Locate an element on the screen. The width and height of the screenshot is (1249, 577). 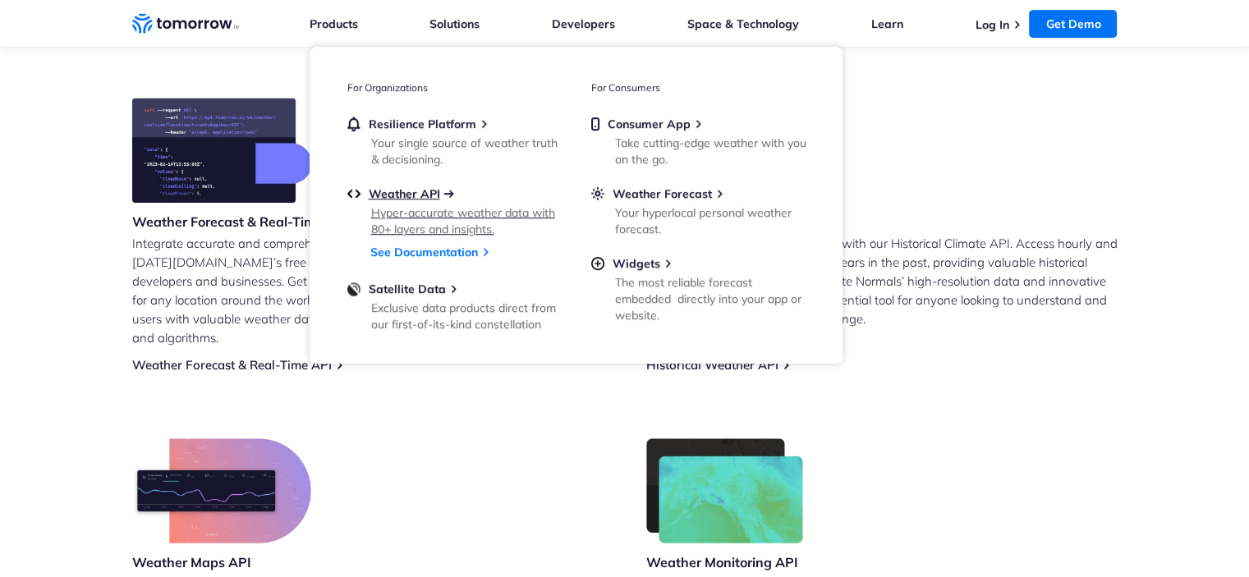
a: Log In is located at coordinates (991, 25).